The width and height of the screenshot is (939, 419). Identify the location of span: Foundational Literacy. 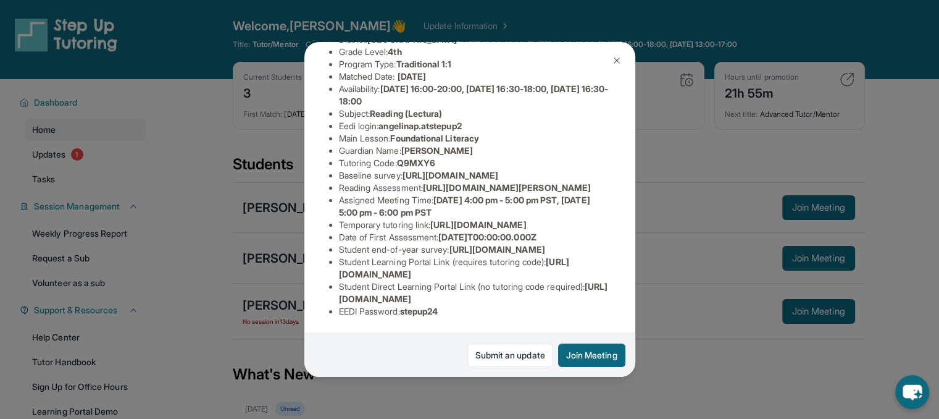
(434, 138).